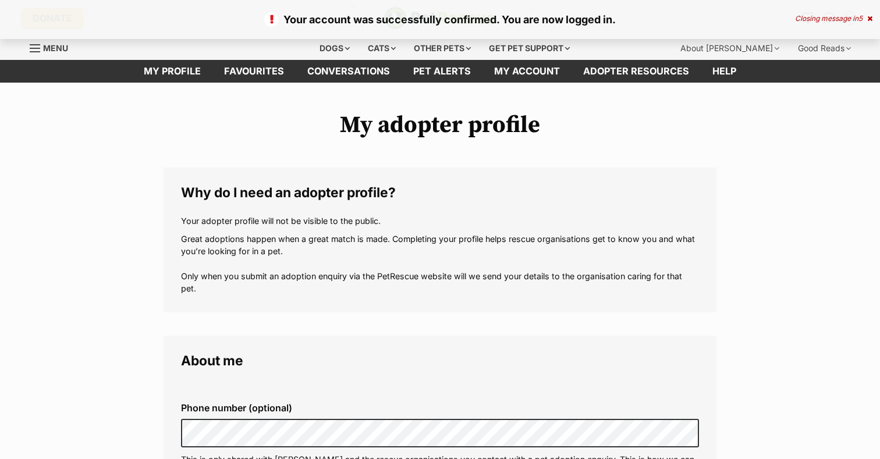 The image size is (880, 459). Describe the element at coordinates (335, 48) in the screenshot. I see `div: Dogs` at that location.